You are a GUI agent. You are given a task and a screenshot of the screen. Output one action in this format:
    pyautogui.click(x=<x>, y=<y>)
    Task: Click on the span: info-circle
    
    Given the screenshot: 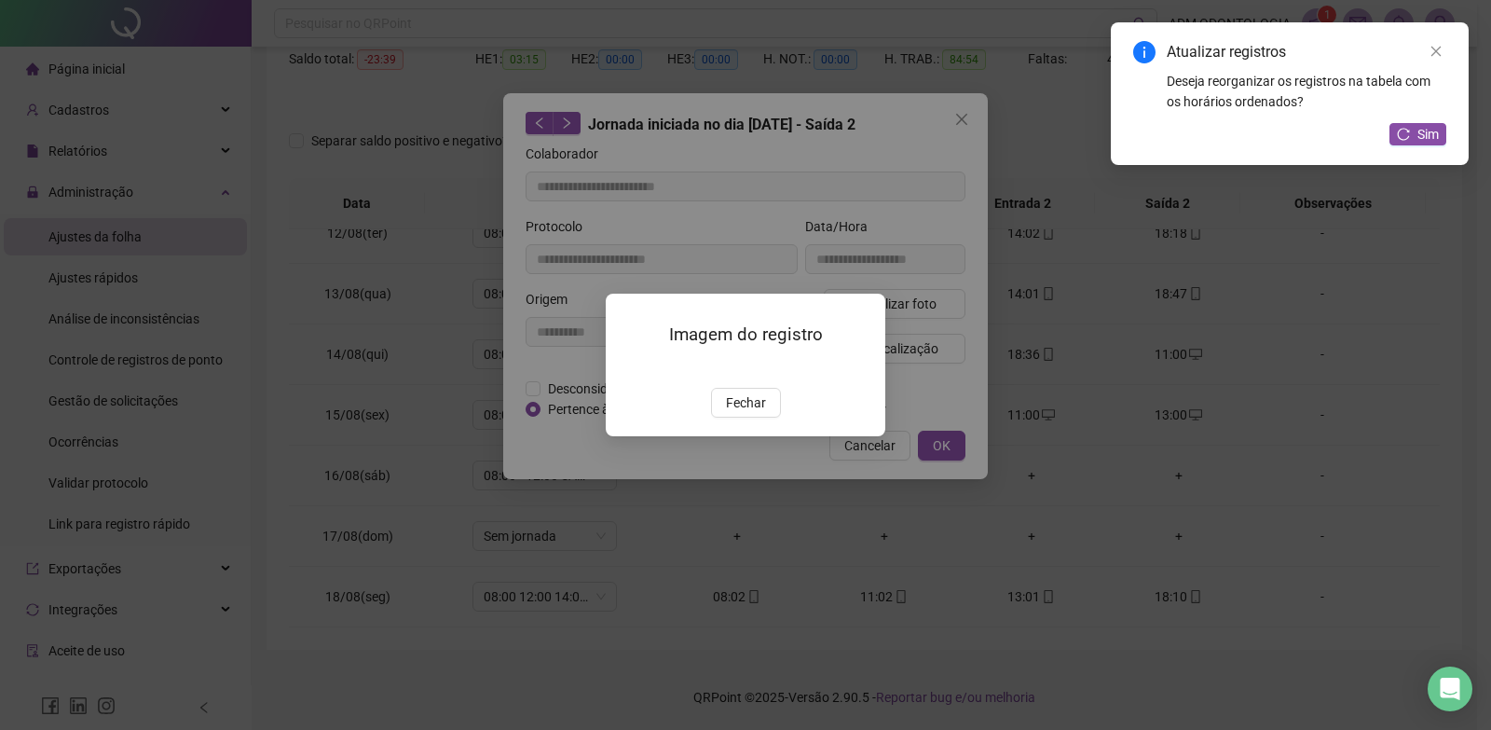 What is the action you would take?
    pyautogui.click(x=1144, y=52)
    